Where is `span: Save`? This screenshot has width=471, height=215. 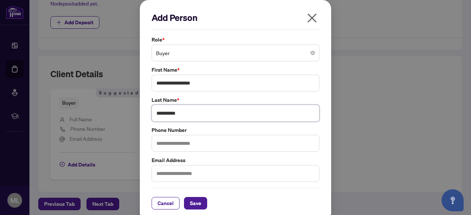 span: Save is located at coordinates (195, 203).